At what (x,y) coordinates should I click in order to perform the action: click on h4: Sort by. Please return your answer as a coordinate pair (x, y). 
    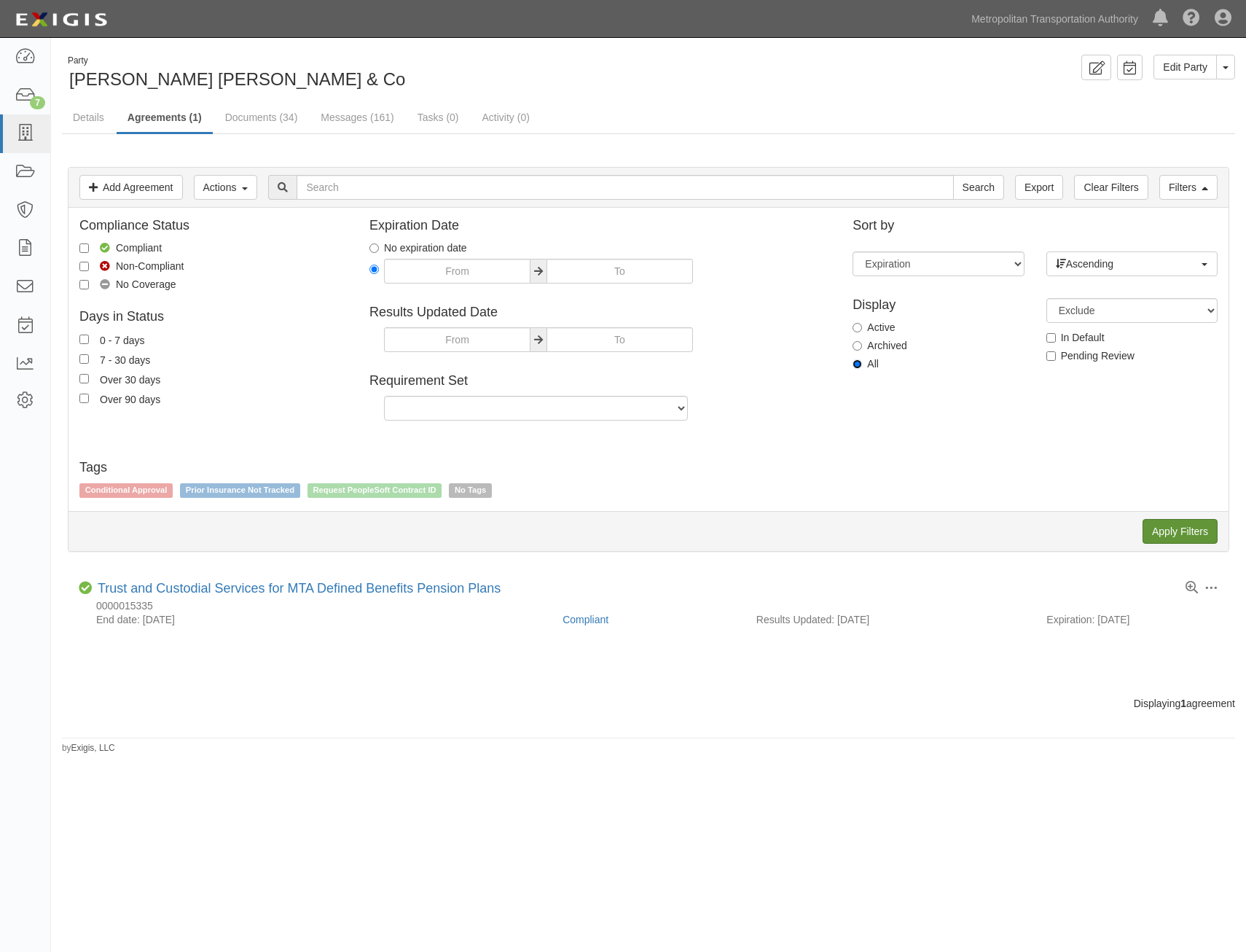
    Looking at the image, I should click on (1035, 226).